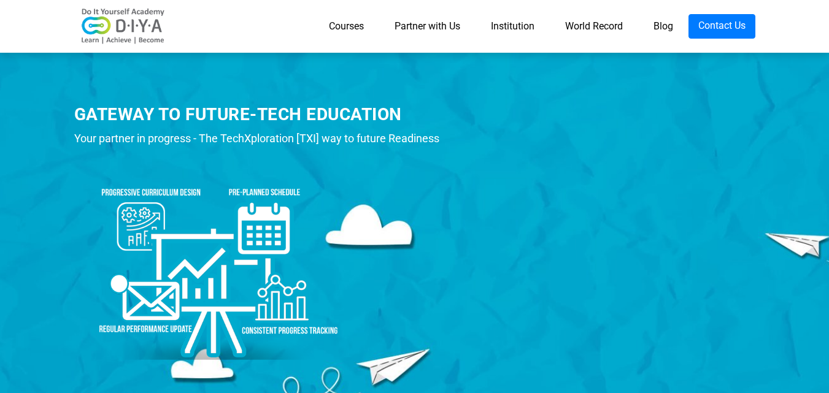 The image size is (829, 393). What do you see at coordinates (123, 26) in the screenshot?
I see `img: logo-v2.png` at bounding box center [123, 26].